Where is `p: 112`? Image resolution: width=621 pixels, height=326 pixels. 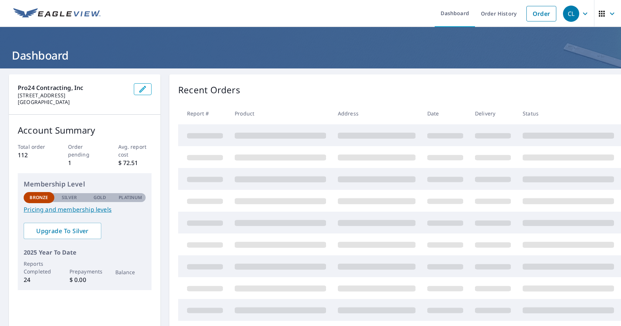 p: 112 is located at coordinates (34, 155).